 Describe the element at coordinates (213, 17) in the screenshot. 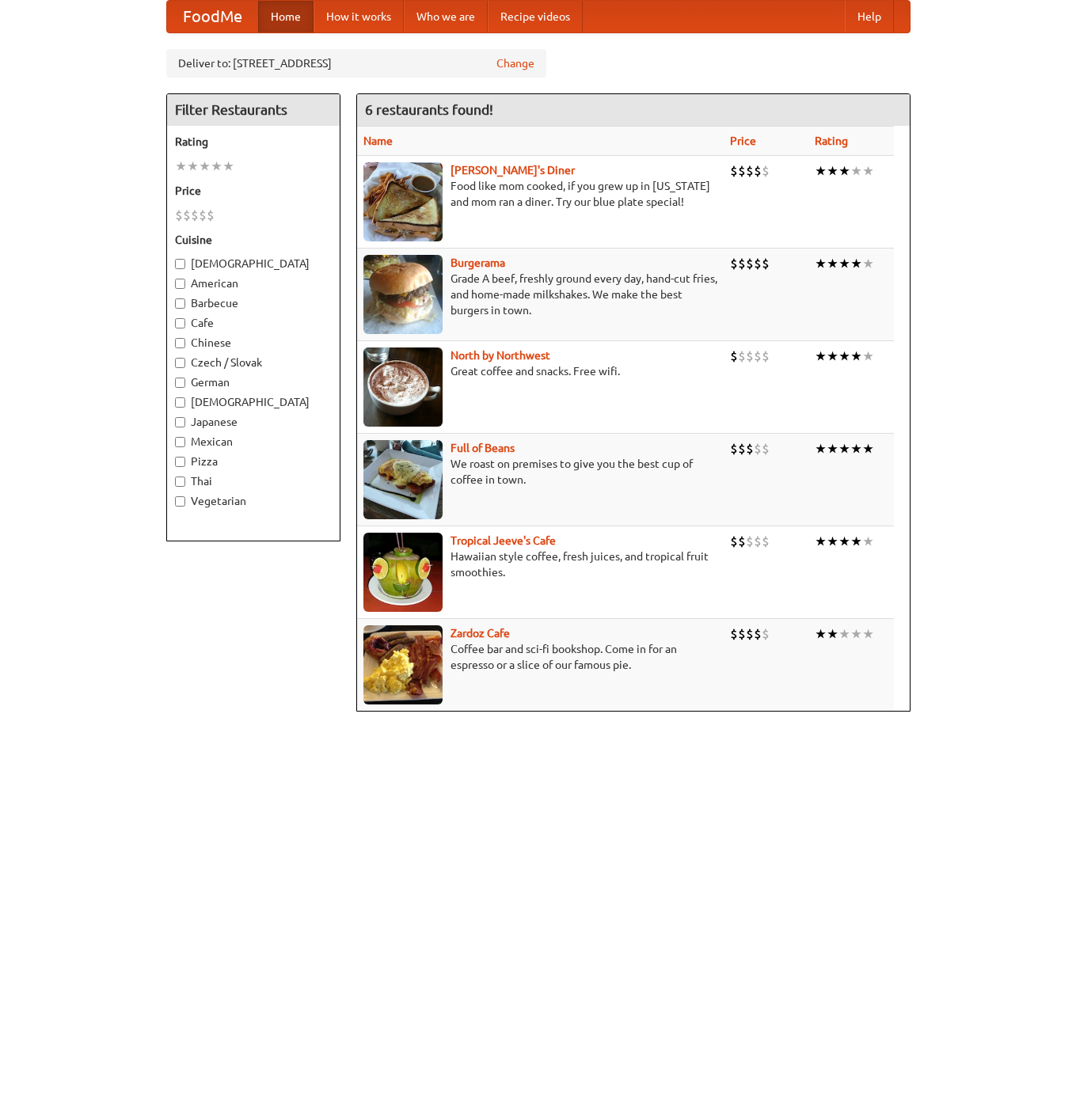

I see `a: FoodMe` at that location.